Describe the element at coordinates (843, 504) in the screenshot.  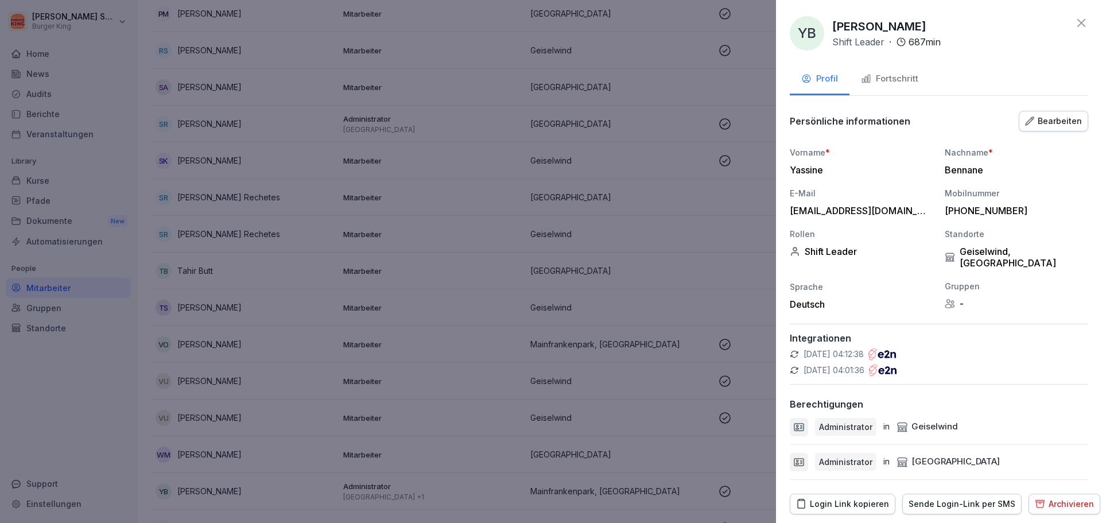
I see `button: Login Link kopieren` at that location.